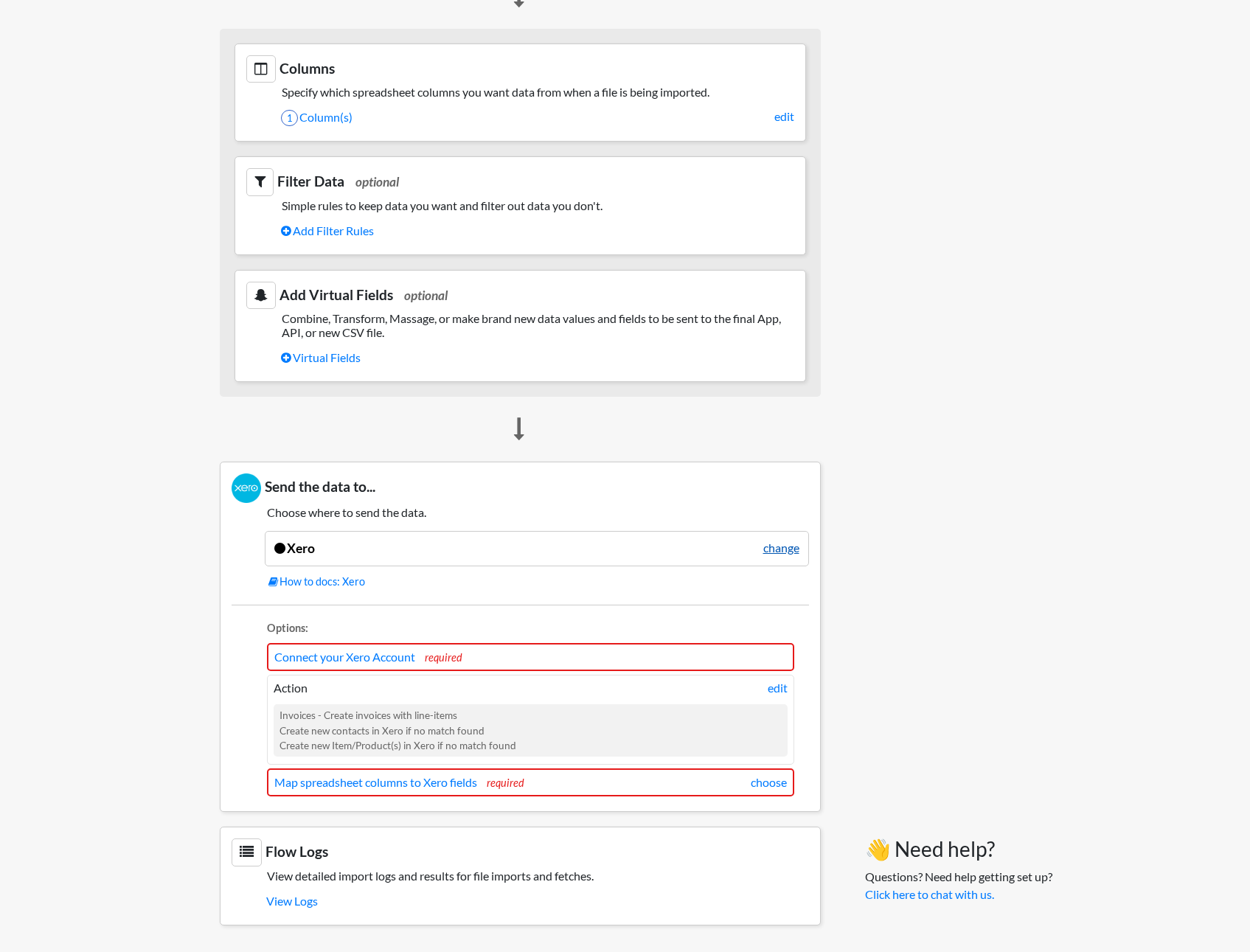 The image size is (1250, 952). I want to click on h5: View detailed import logs and results for file imports and fetches., so click(520, 875).